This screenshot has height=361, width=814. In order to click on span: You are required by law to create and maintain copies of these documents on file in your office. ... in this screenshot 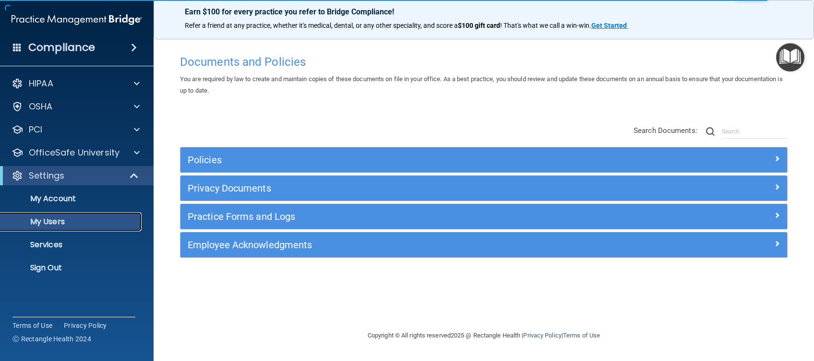, I will do `click(482, 85)`.